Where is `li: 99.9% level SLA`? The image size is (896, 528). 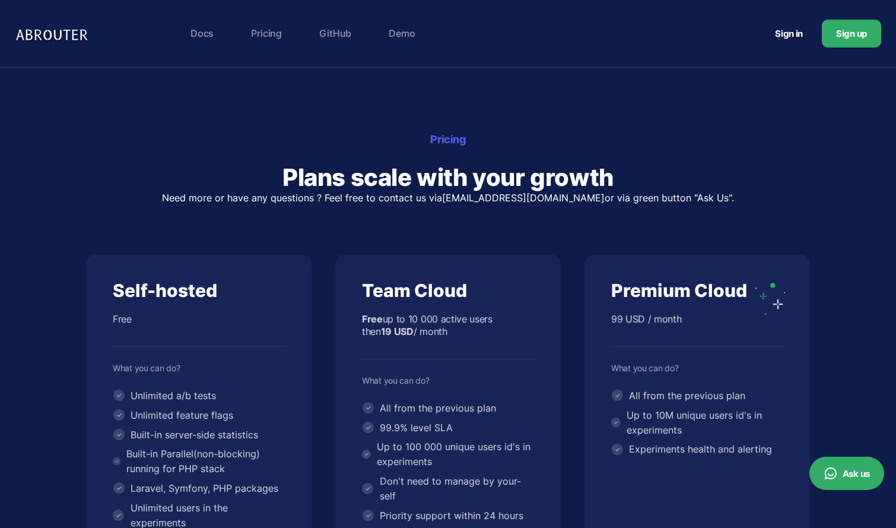
li: 99.9% level SLA is located at coordinates (448, 427).